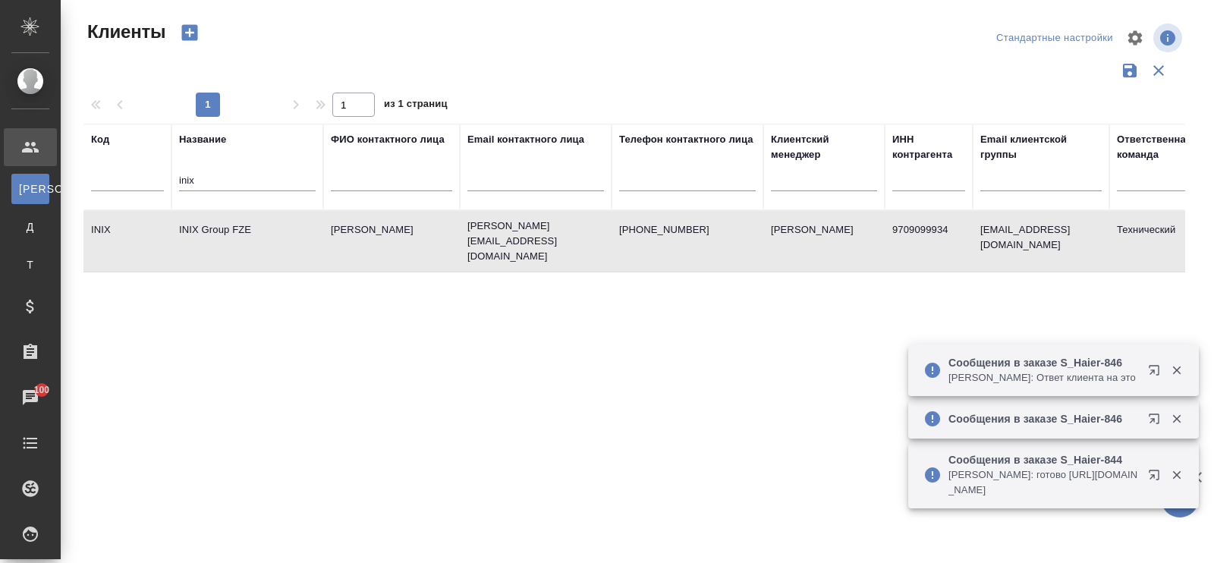 Image resolution: width=1214 pixels, height=563 pixels. I want to click on div: Телефон контактного лица, so click(686, 140).